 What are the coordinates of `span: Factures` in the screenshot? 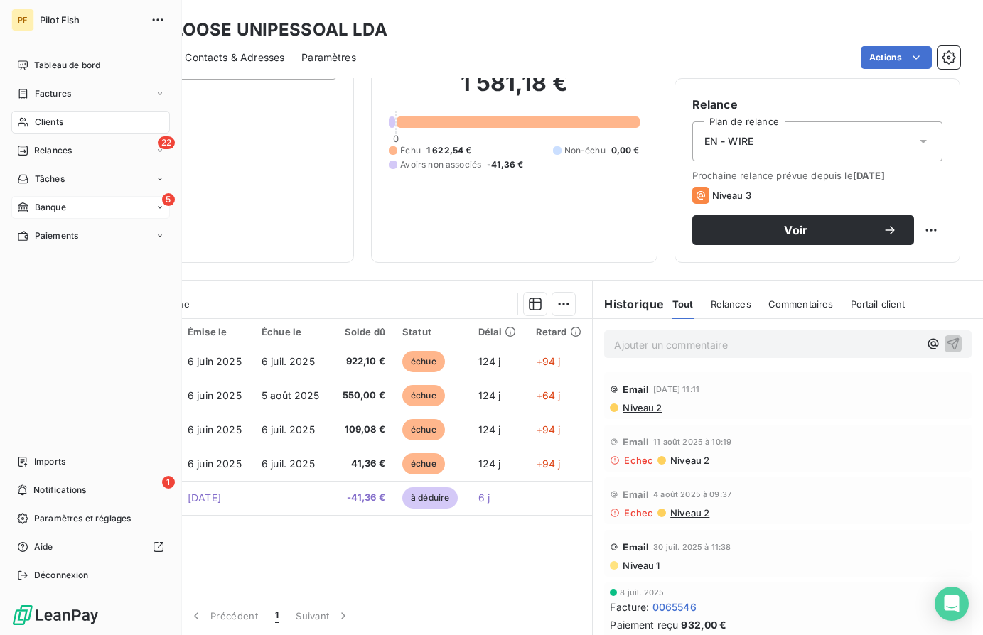 It's located at (53, 94).